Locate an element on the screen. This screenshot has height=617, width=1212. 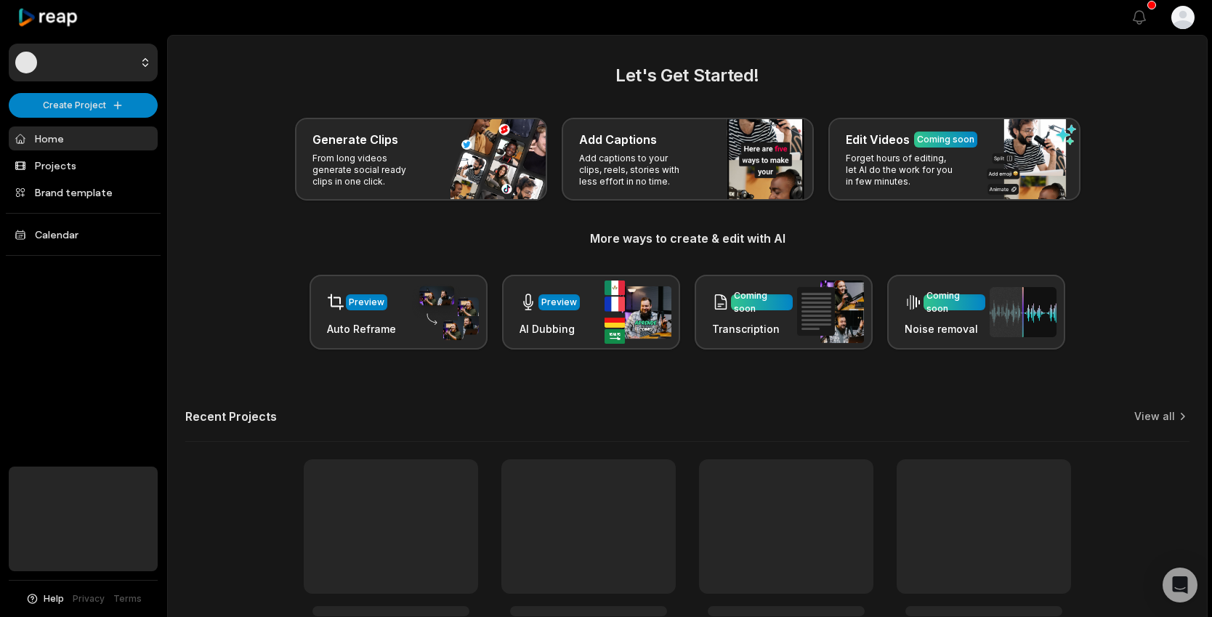
img: ai_dubbing.png is located at coordinates (638, 312).